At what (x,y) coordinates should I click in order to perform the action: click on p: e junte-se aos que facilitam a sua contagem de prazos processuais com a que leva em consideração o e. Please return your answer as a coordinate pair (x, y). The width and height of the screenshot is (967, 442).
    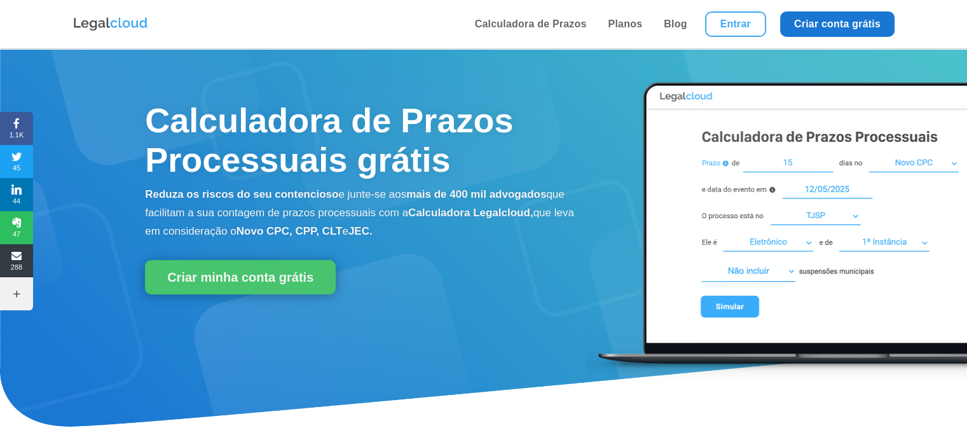
    Looking at the image, I should click on (362, 213).